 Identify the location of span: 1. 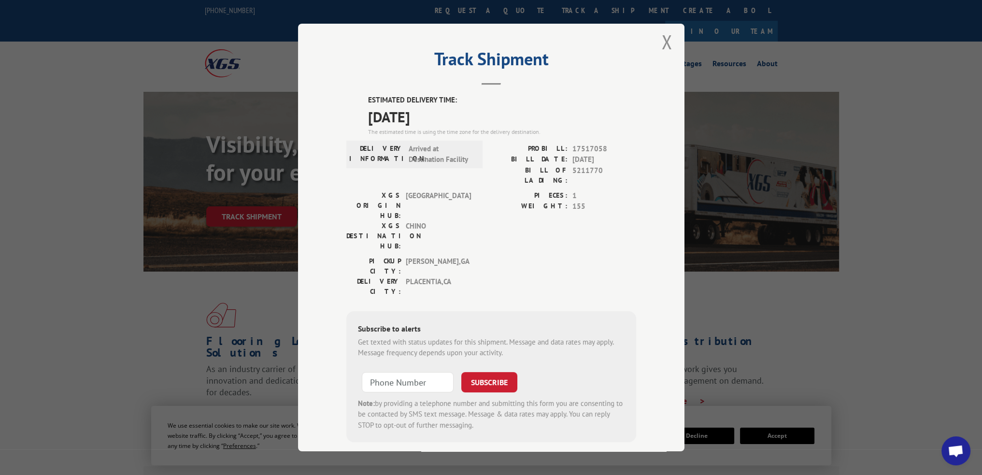
(604, 196).